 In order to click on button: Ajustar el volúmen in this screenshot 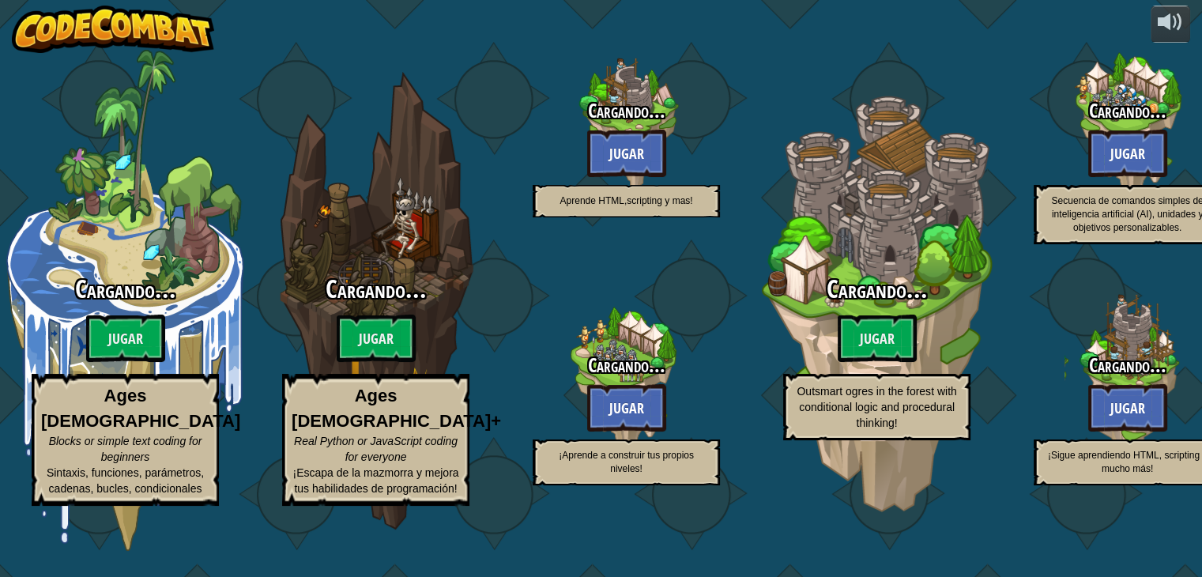, I will do `click(1171, 24)`.